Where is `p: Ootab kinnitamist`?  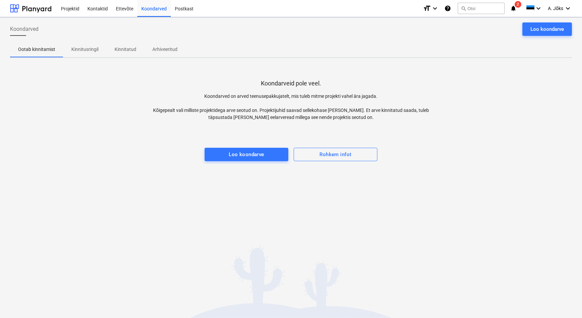 p: Ootab kinnitamist is located at coordinates (36, 49).